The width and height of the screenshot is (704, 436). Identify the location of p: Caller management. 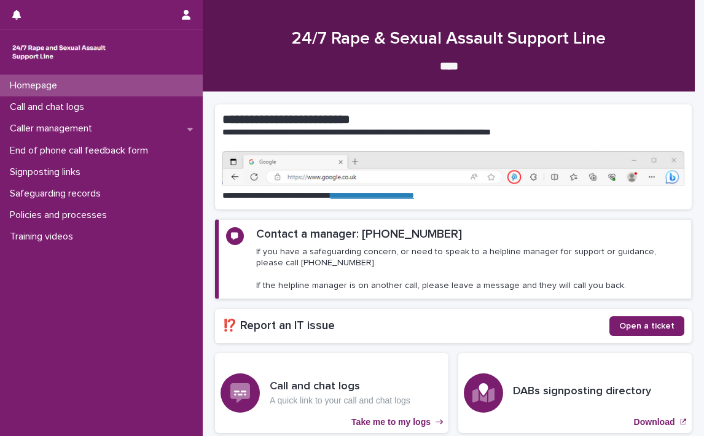
(53, 128).